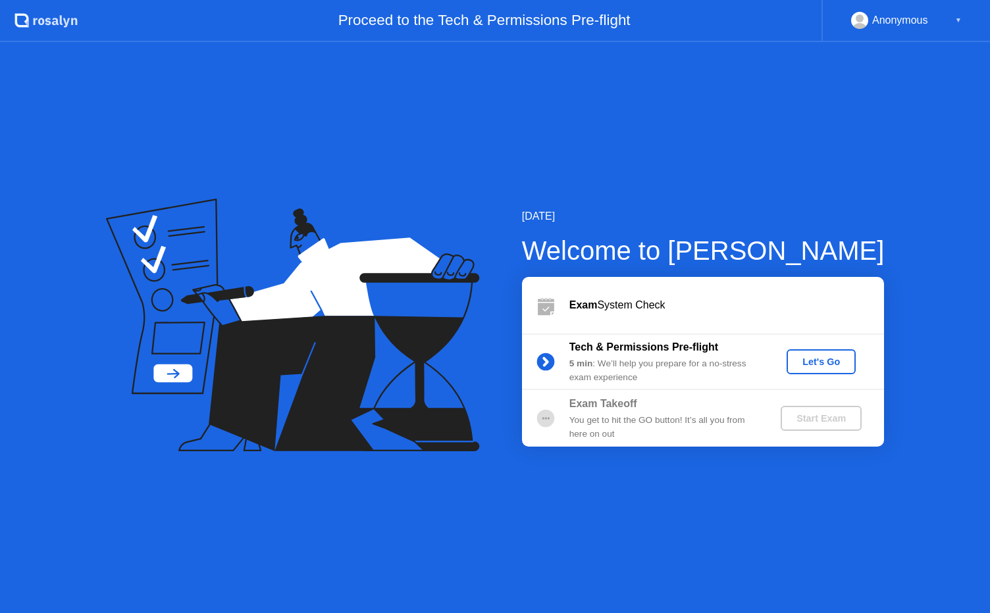  I want to click on b: Tech & Permissions Pre-flight, so click(644, 347).